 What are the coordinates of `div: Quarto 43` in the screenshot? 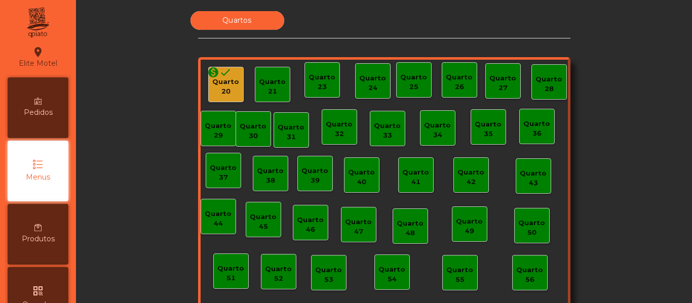 It's located at (533, 178).